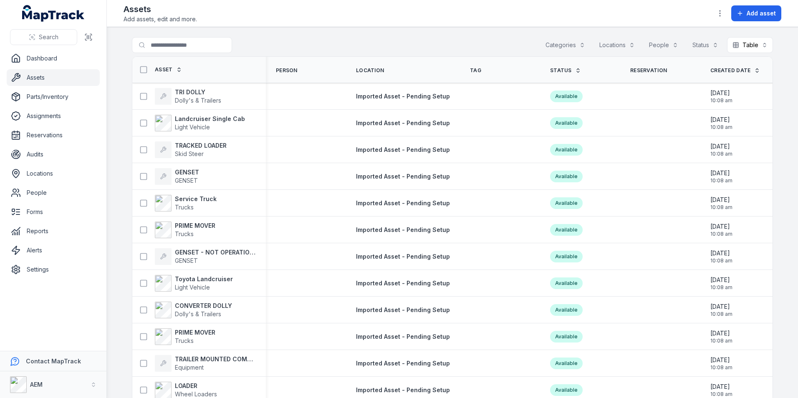 This screenshot has width=798, height=398. What do you see at coordinates (205, 257) in the screenshot?
I see `a: GENSET - NOT OPERATIONALGENSET` at bounding box center [205, 257].